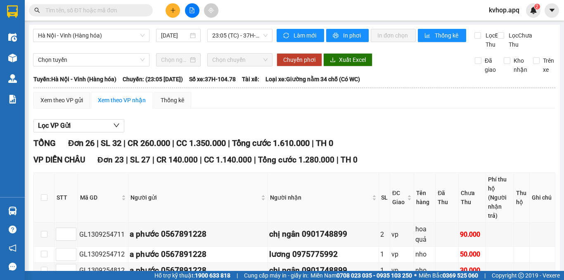 This screenshot has width=564, height=280. Describe the element at coordinates (500, 198) in the screenshot. I see `th: Phí thu hộ (Người nhận trả)` at that location.